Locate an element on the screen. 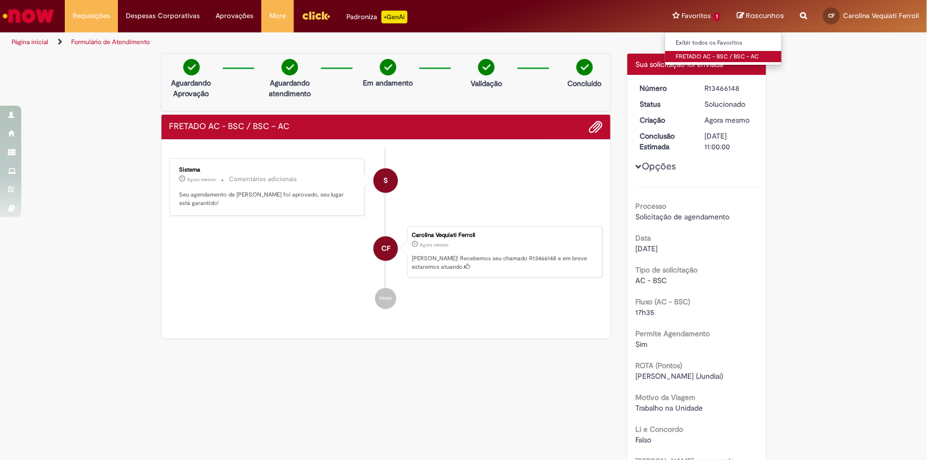  span: Requisições is located at coordinates (91, 16).